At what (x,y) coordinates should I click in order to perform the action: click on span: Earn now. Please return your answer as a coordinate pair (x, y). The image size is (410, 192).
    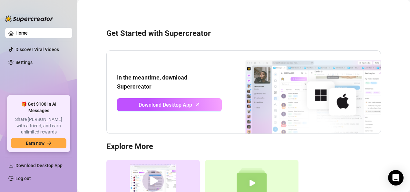
    Looking at the image, I should click on (35, 143).